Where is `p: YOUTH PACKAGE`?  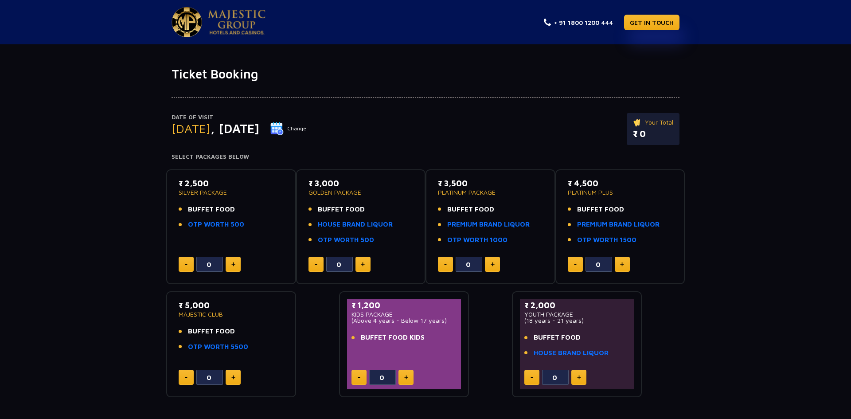
p: YOUTH PACKAGE is located at coordinates (577, 314).